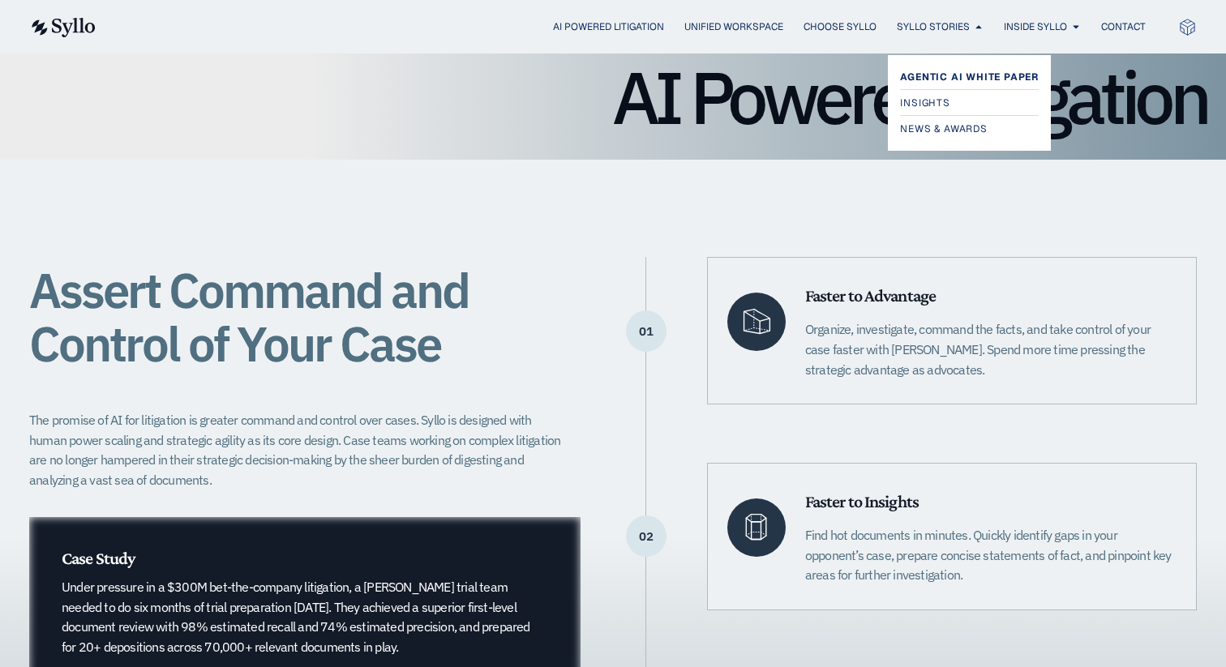 The width and height of the screenshot is (1226, 667). I want to click on span: Assert Command and Control of Your Case, so click(249, 316).